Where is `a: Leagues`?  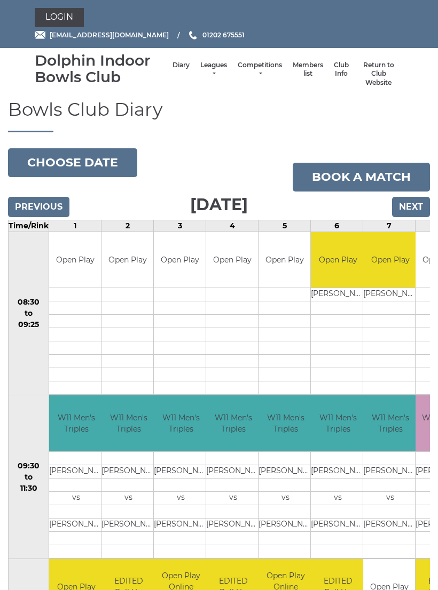
a: Leagues is located at coordinates (214, 69).